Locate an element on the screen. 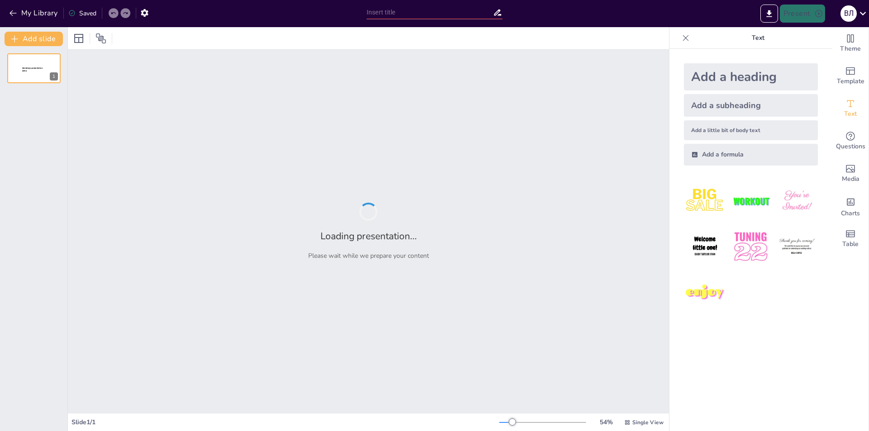 This screenshot has height=431, width=869. span: Charts is located at coordinates (850, 214).